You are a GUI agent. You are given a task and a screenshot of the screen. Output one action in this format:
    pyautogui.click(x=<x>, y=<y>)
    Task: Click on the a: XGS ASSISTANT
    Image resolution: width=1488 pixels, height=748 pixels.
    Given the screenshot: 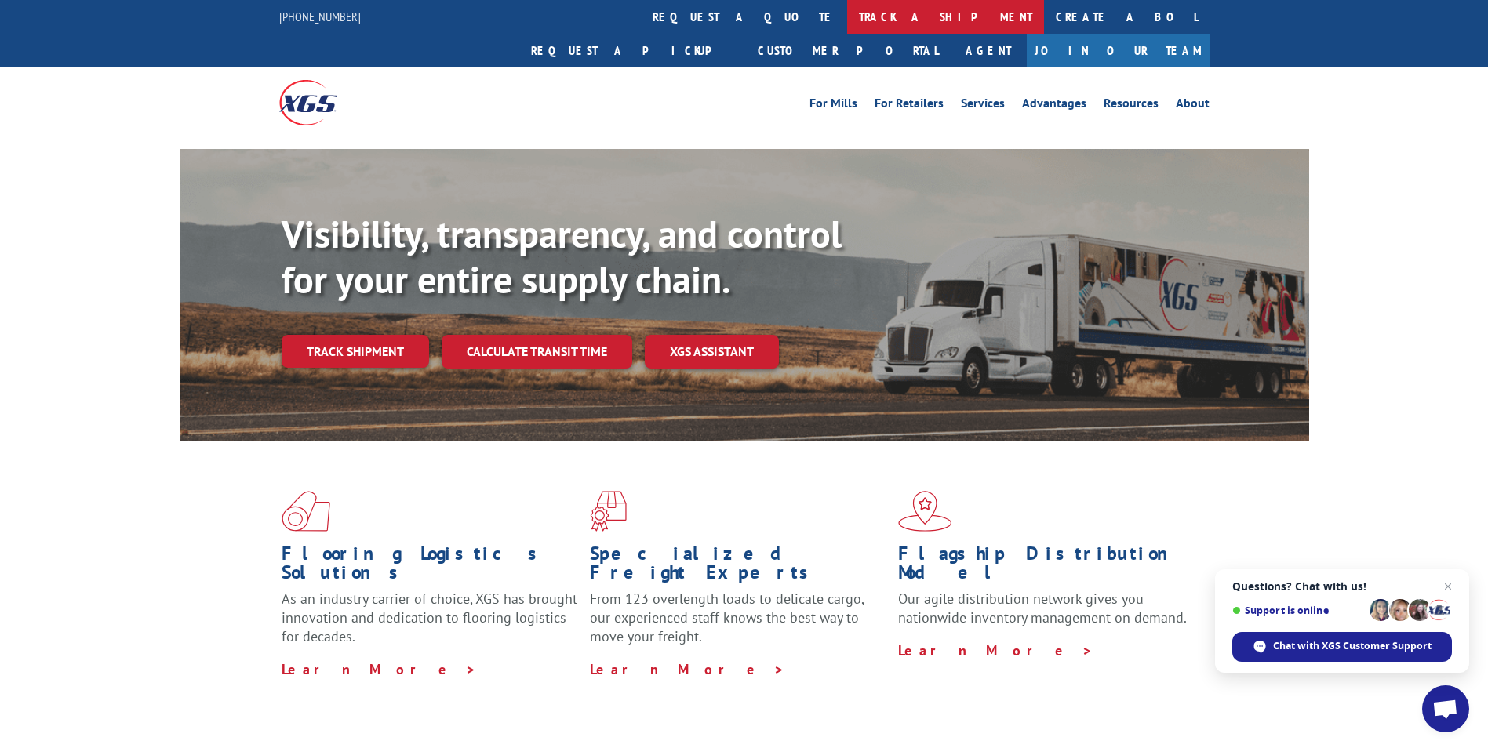 What is the action you would take?
    pyautogui.click(x=712, y=351)
    